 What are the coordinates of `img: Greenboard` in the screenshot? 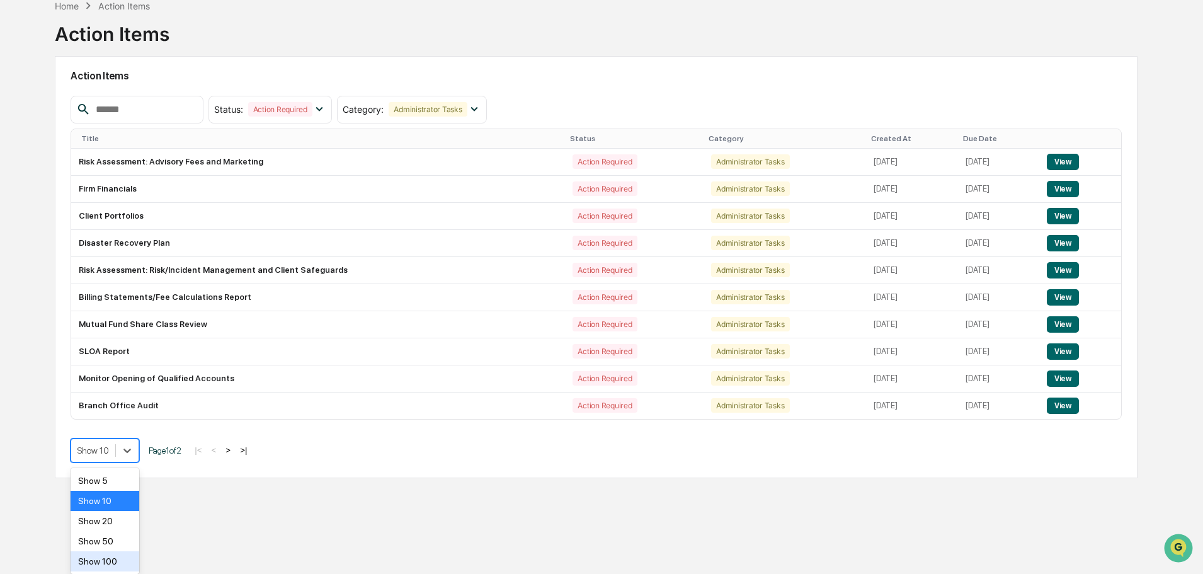 It's located at (25, 82).